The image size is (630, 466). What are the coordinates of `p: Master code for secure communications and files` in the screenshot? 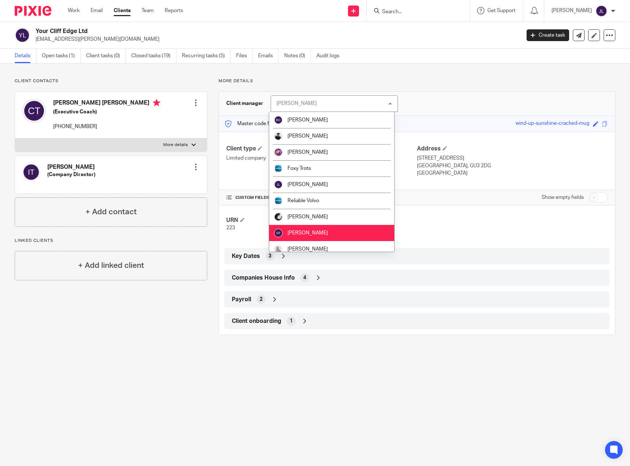 It's located at (288, 124).